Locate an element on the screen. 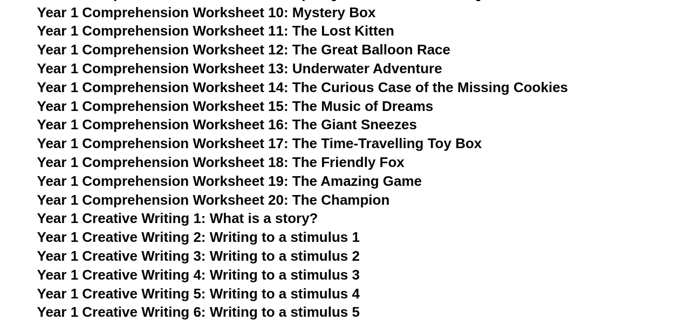 The image size is (678, 320). span: Year 1 Comprehension Worksheet 10: Mystery Box is located at coordinates (207, 12).